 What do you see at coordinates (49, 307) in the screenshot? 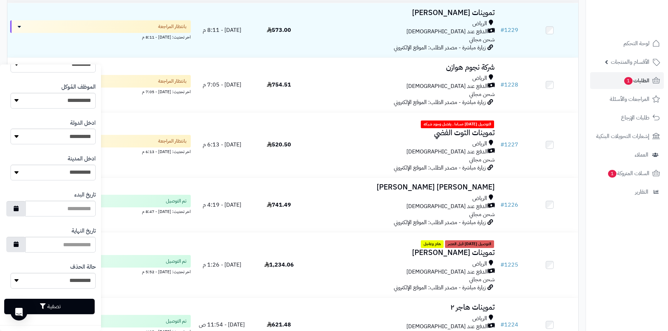
I see `button: تصفية` at bounding box center [49, 307].